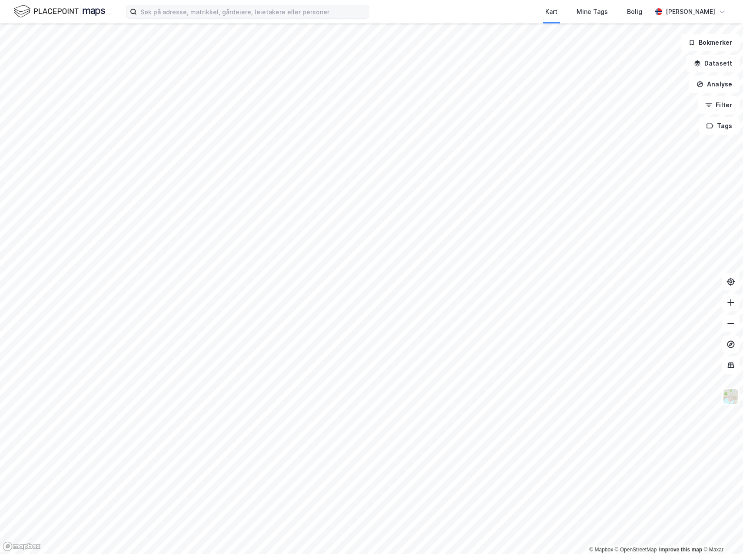 The width and height of the screenshot is (743, 554). What do you see at coordinates (680, 550) in the screenshot?
I see `a: Improve this map` at bounding box center [680, 550].